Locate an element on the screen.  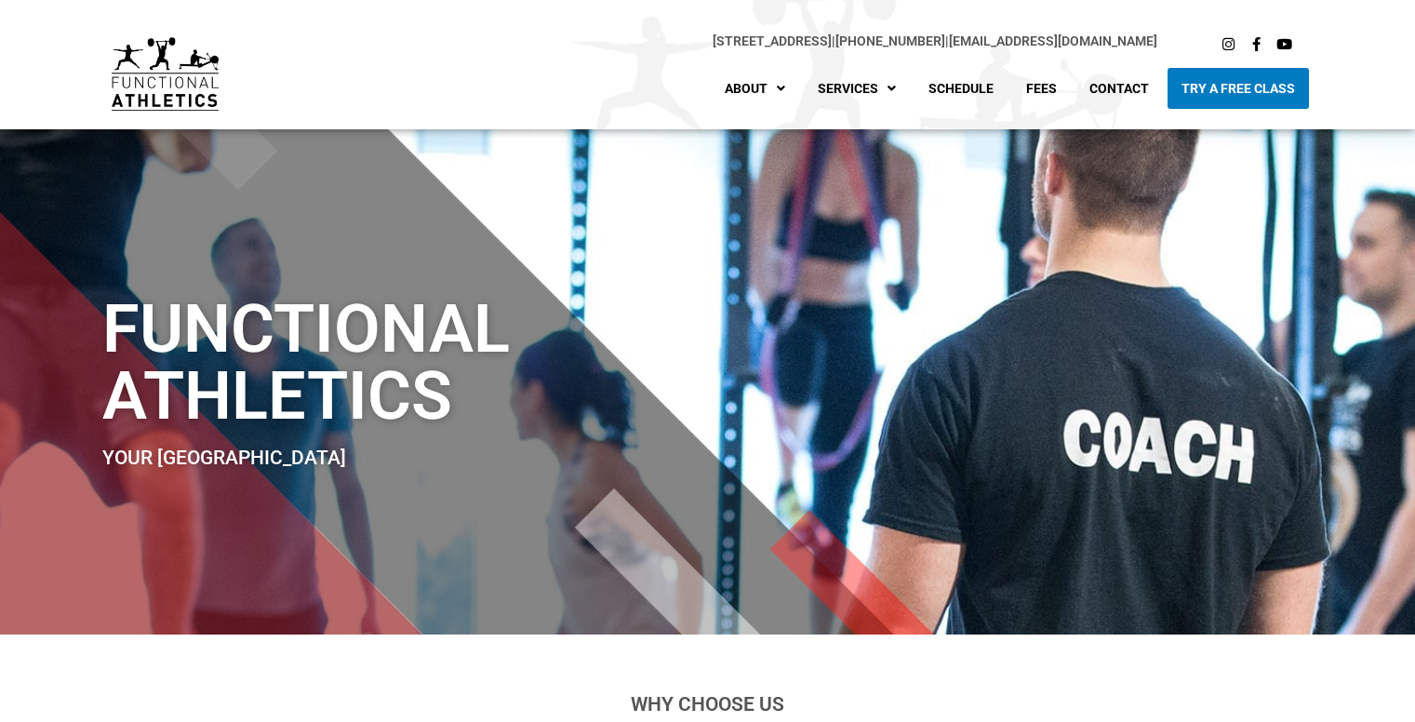
a: About is located at coordinates (754, 88).